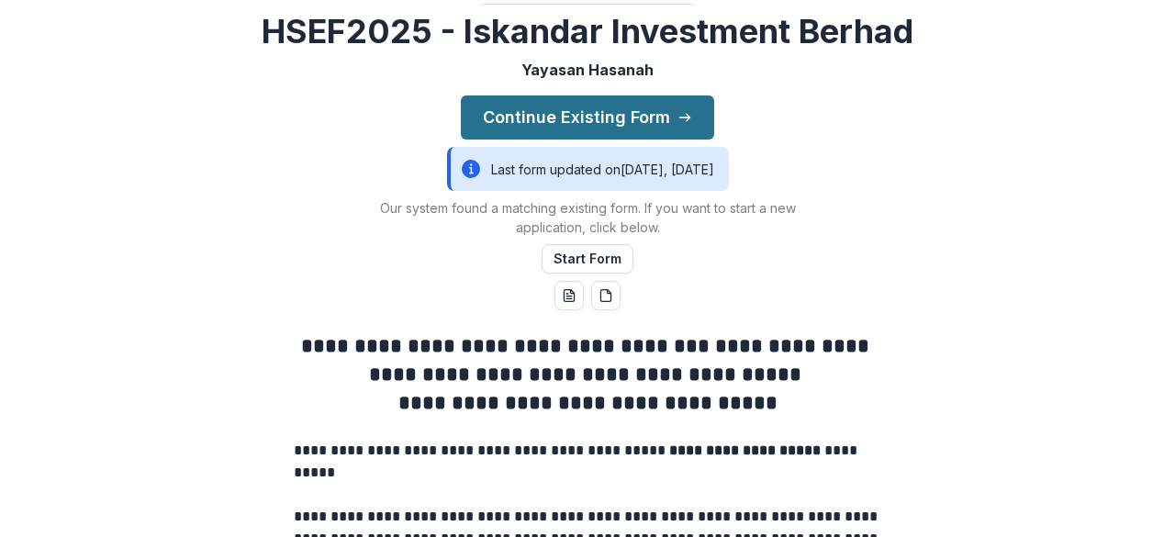  Describe the element at coordinates (587, 218) in the screenshot. I see `p: Our system found a matching existing form. If you want to start a new application, click below.` at that location.